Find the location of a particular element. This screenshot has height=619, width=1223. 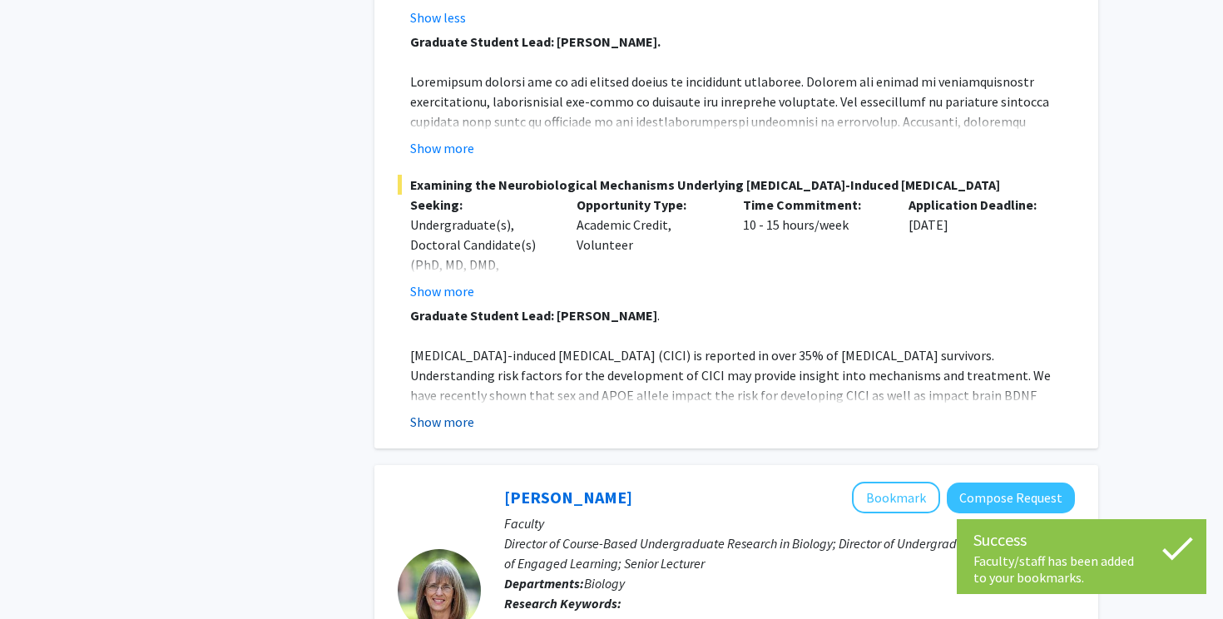

p: Seeking: is located at coordinates (481, 205).